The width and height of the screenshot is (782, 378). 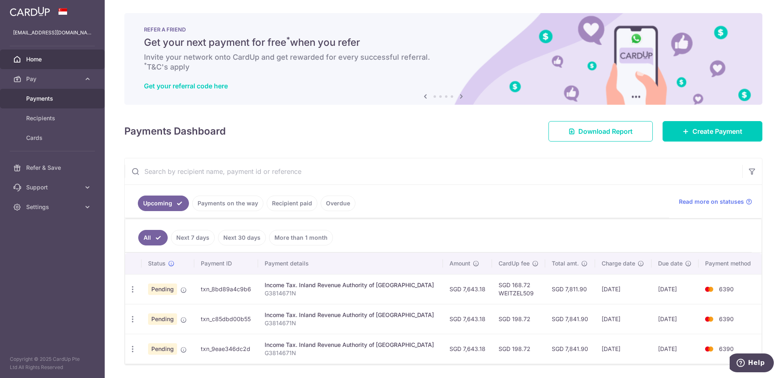 What do you see at coordinates (242, 238) in the screenshot?
I see `a: Next 30 days` at bounding box center [242, 238].